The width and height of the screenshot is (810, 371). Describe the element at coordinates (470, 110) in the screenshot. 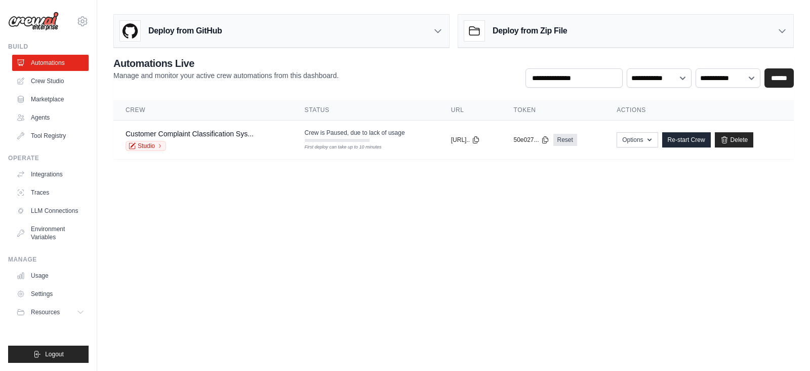

I see `th: URL` at that location.